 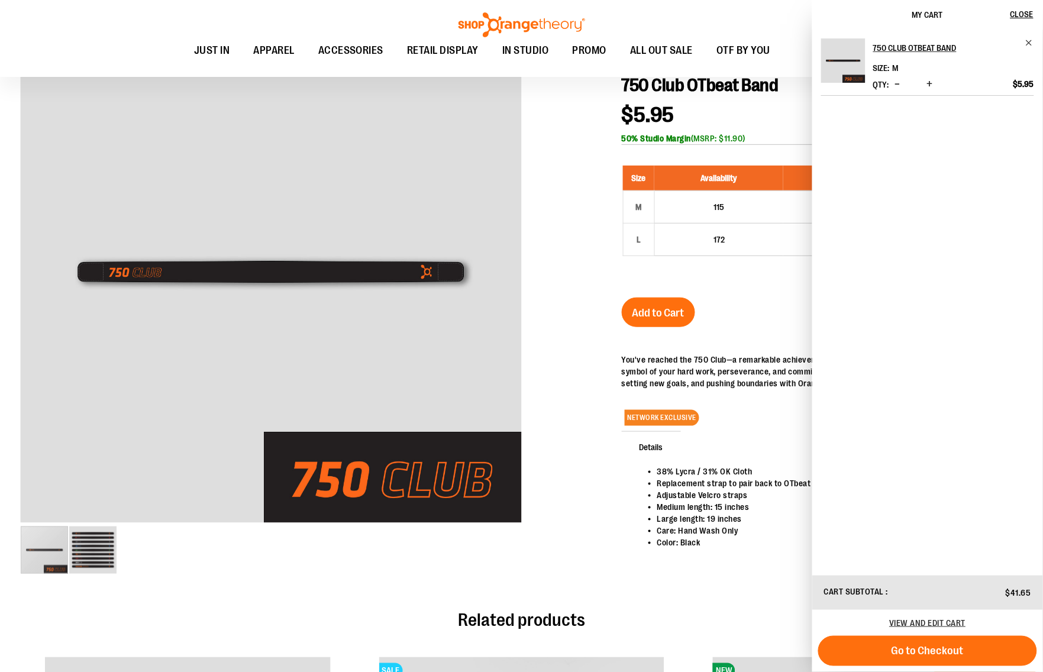 I want to click on div: M, so click(x=639, y=207).